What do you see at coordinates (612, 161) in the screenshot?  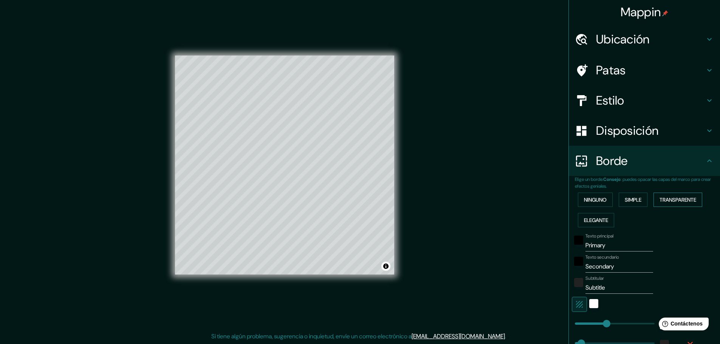 I see `font: Borde` at bounding box center [612, 161].